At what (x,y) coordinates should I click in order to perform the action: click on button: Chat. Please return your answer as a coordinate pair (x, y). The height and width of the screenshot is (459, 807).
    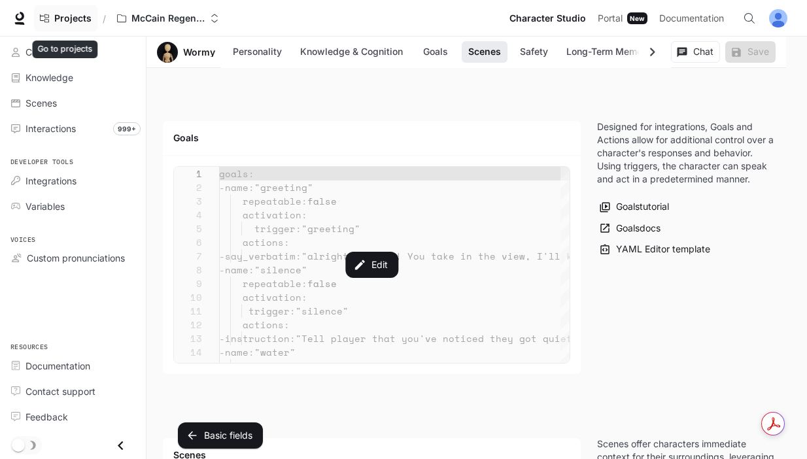
    Looking at the image, I should click on (695, 52).